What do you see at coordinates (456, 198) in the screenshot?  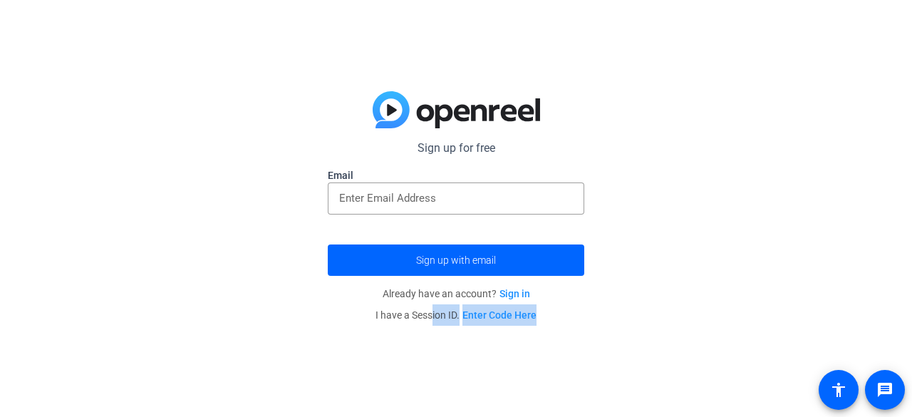 I see `input: Enter Email Address` at bounding box center [456, 198].